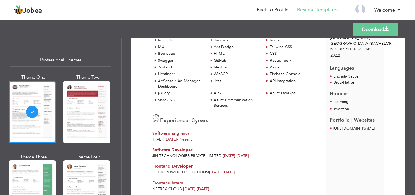 The width and height of the screenshot is (415, 195). I want to click on span: TRVLR, so click(158, 139).